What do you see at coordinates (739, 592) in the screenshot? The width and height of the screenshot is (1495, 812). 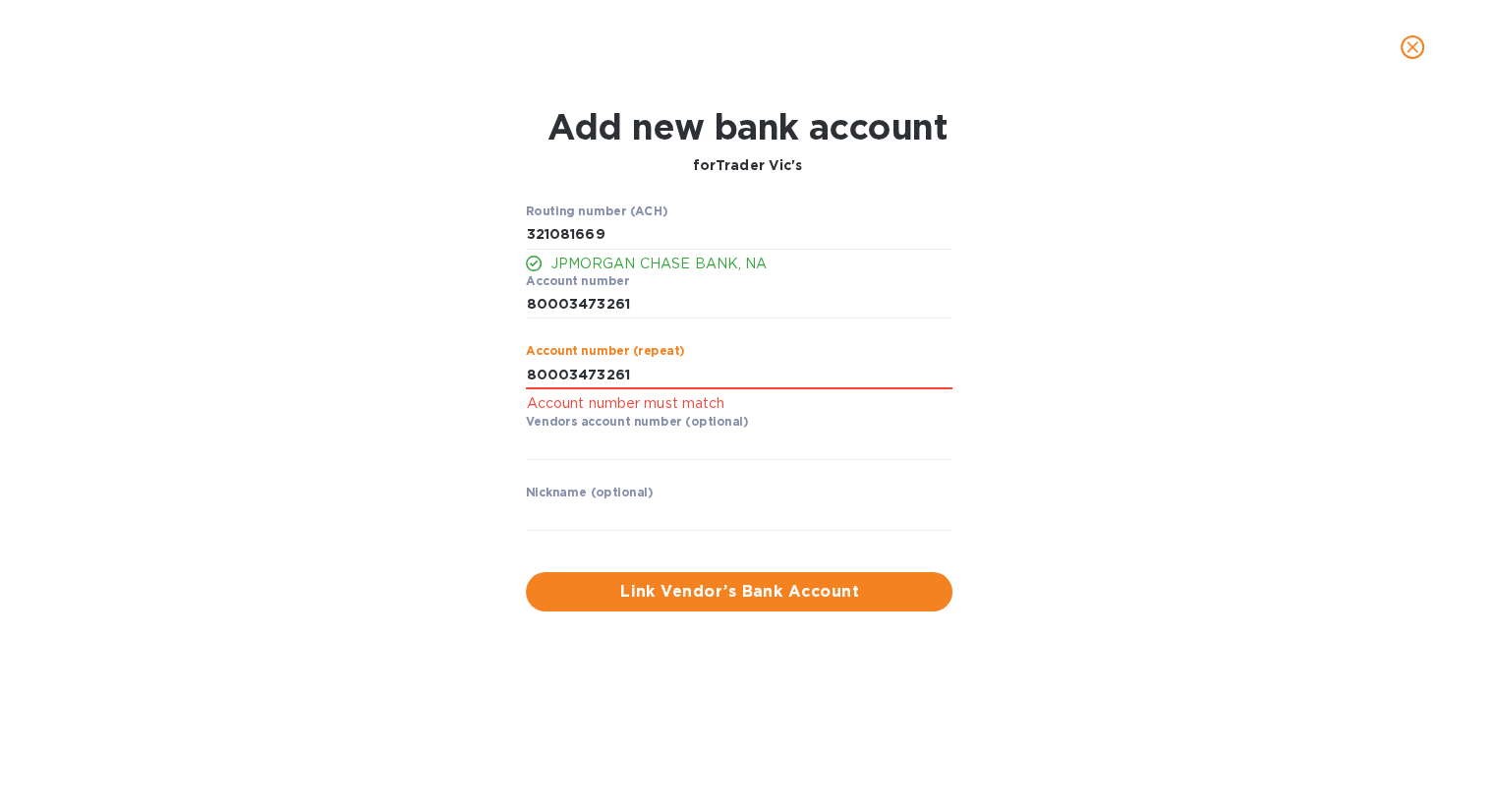 I see `button: Link Vendor’s Bank Account` at bounding box center [739, 592].